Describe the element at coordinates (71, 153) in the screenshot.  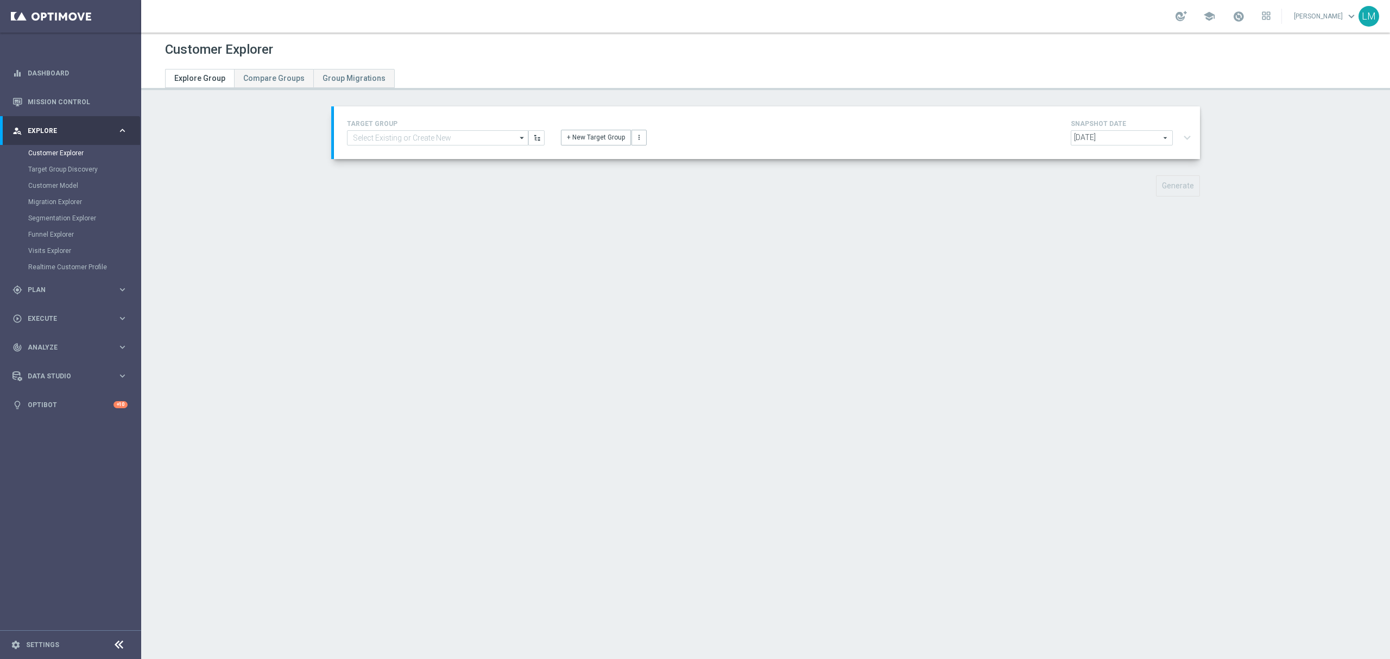
I see `a: Customer Explorer` at that location.